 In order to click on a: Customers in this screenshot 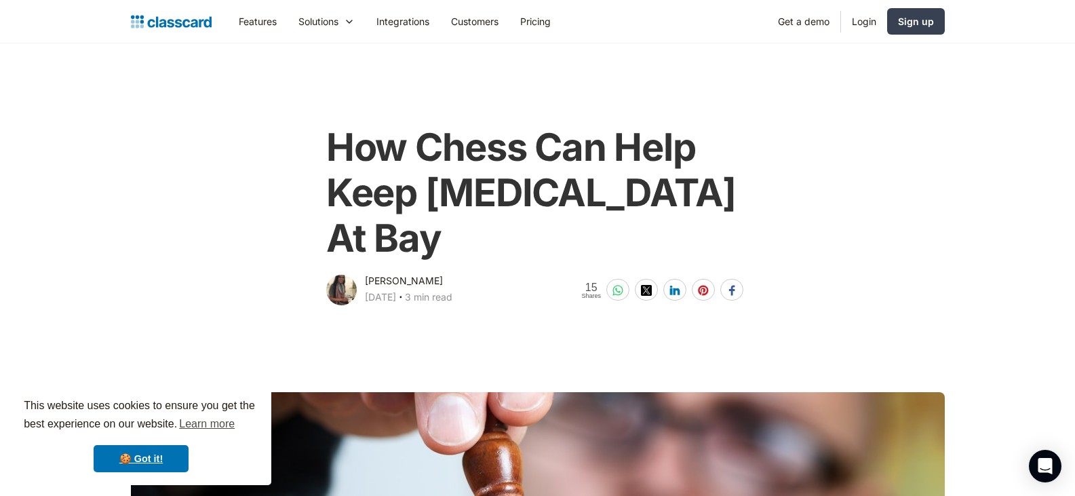, I will do `click(475, 21)`.